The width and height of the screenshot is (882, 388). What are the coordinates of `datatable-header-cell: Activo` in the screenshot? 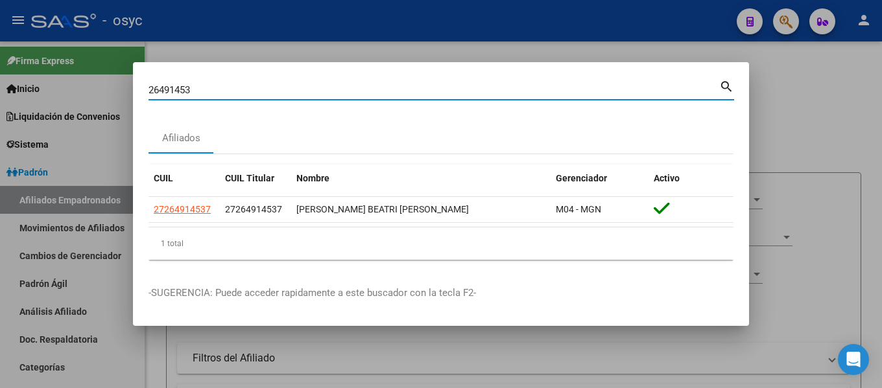 It's located at (690, 178).